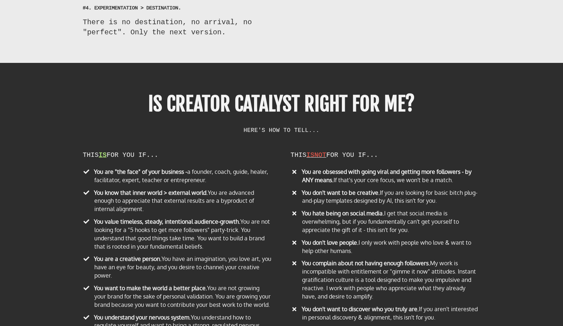  What do you see at coordinates (178, 268) in the screenshot?
I see `li: ​ You have an imagination, you love art, you have an eye for beauty, and you desire to channel yo...` at bounding box center [178, 268].